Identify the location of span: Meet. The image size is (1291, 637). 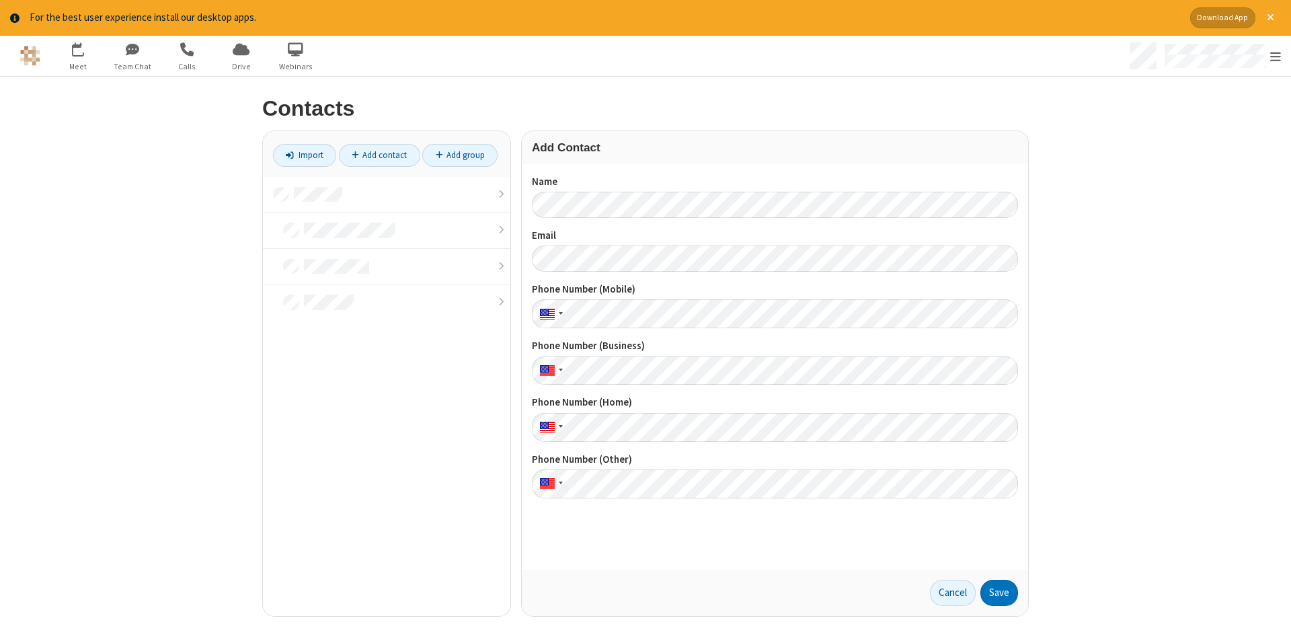
(77, 67).